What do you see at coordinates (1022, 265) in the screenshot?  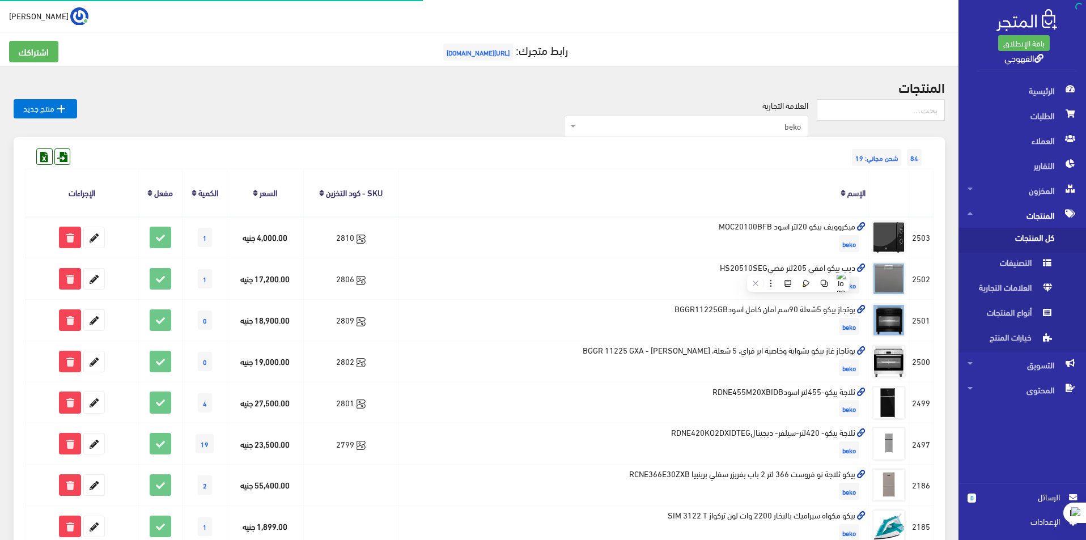 I see `a: التصنيفات` at bounding box center [1022, 265].